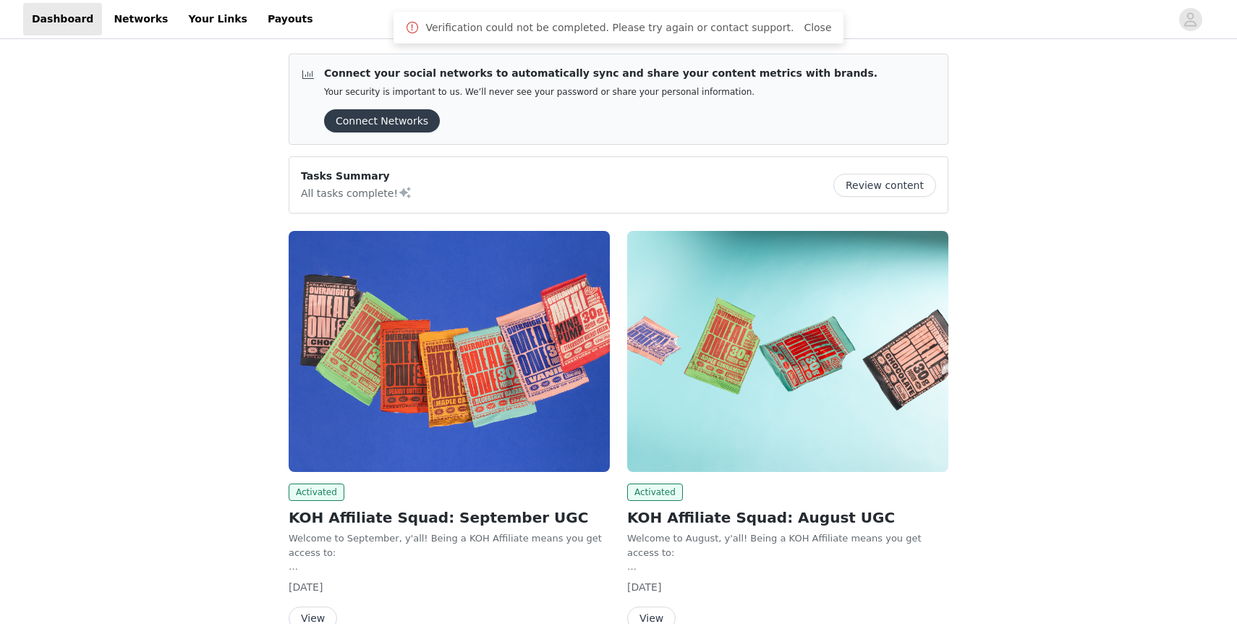  What do you see at coordinates (885, 185) in the screenshot?
I see `button: Review content` at bounding box center [885, 185].